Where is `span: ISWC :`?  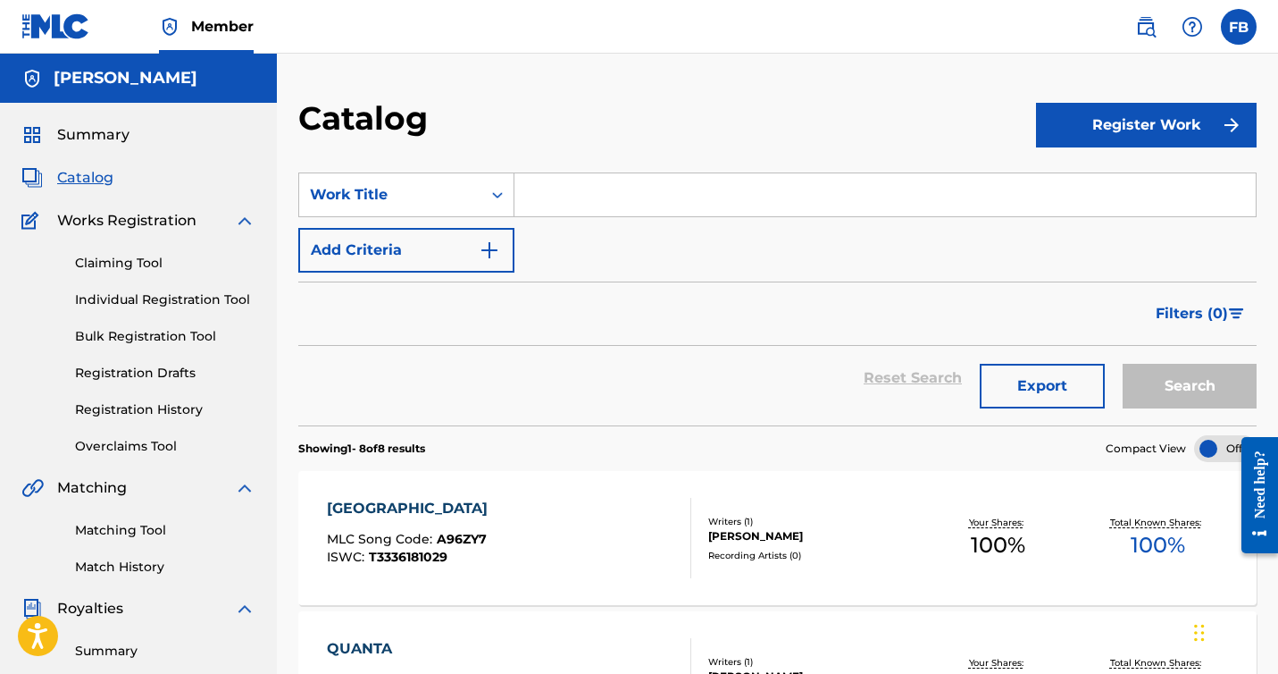 span: ISWC : is located at coordinates (347, 557).